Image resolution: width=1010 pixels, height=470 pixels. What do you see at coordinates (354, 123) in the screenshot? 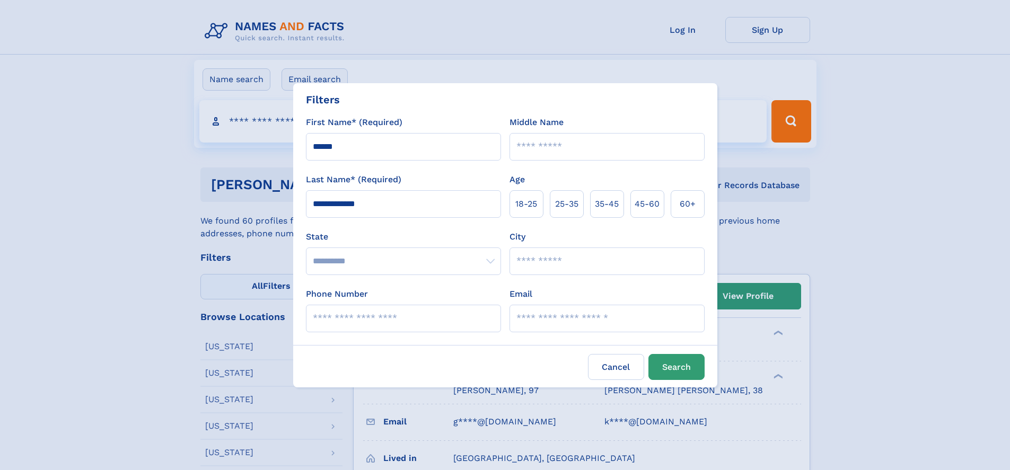
I see `label: First Name* (Required)` at bounding box center [354, 123].